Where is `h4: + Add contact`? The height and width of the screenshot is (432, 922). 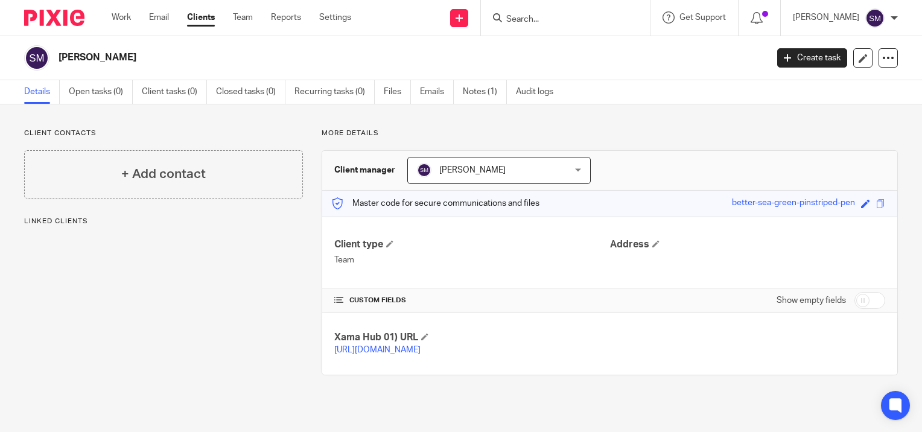 h4: + Add contact is located at coordinates (164, 174).